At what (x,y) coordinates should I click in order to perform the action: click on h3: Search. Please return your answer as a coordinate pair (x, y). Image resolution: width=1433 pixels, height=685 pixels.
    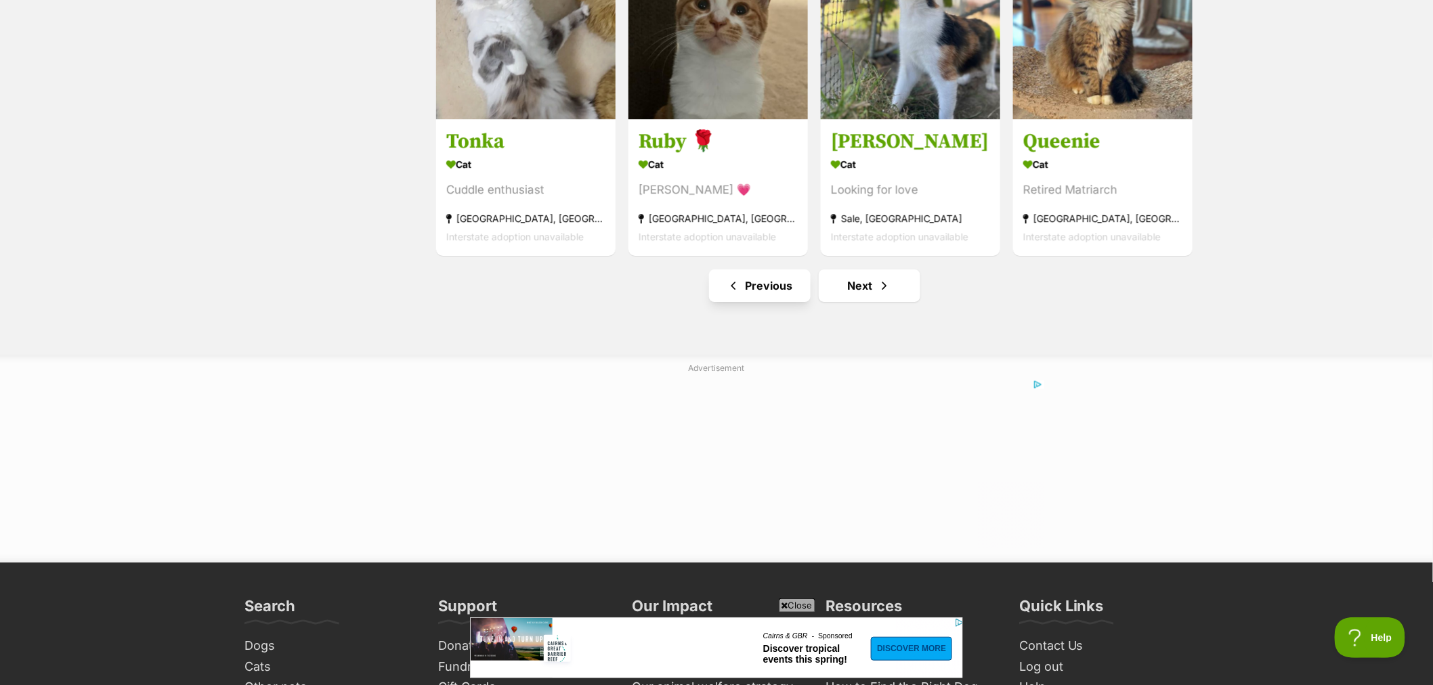
    Looking at the image, I should click on (270, 610).